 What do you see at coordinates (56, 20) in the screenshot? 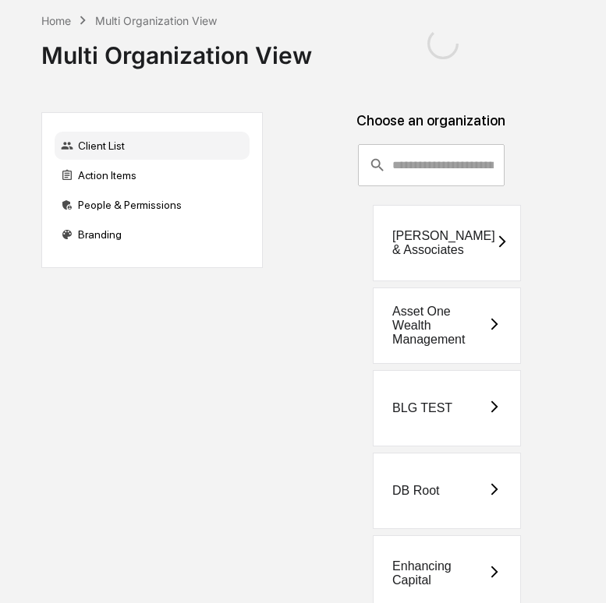
I see `div: Home` at bounding box center [56, 20].